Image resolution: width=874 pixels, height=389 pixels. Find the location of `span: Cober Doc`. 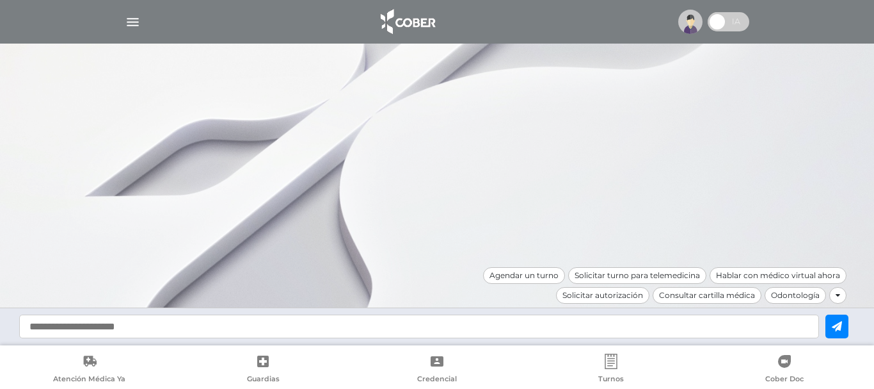

span: Cober Doc is located at coordinates (785, 380).